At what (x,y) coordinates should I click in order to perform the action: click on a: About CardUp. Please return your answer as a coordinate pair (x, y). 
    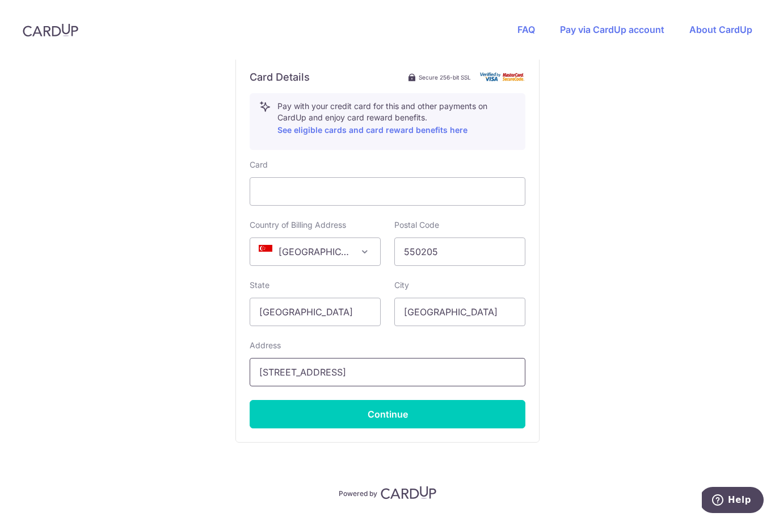
    Looking at the image, I should click on (721, 30).